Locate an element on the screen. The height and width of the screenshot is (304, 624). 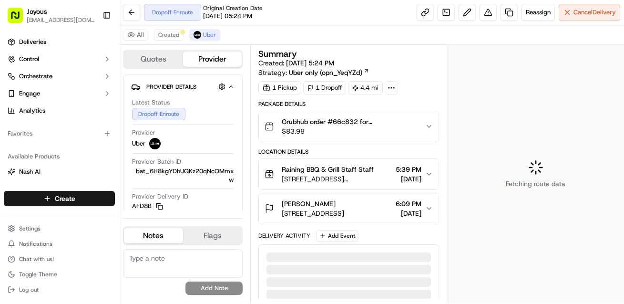
span: Provider Delivery ID is located at coordinates (160, 197).